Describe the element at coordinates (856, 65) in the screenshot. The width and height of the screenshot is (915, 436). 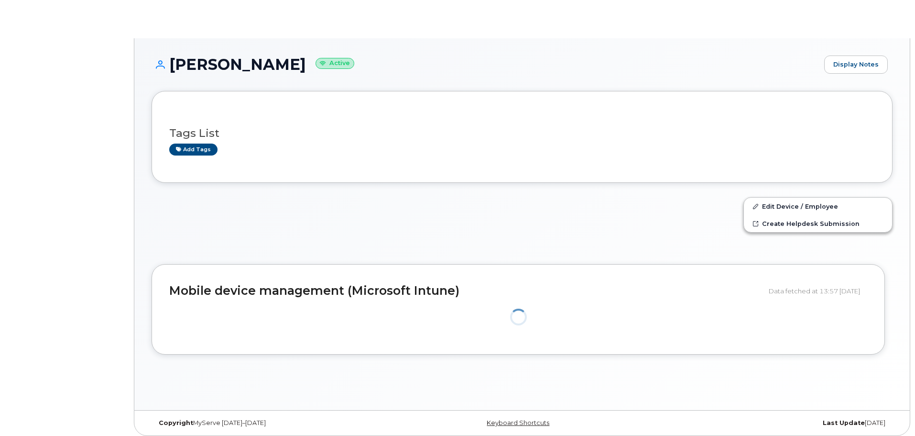
I see `a: Display Notes` at that location.